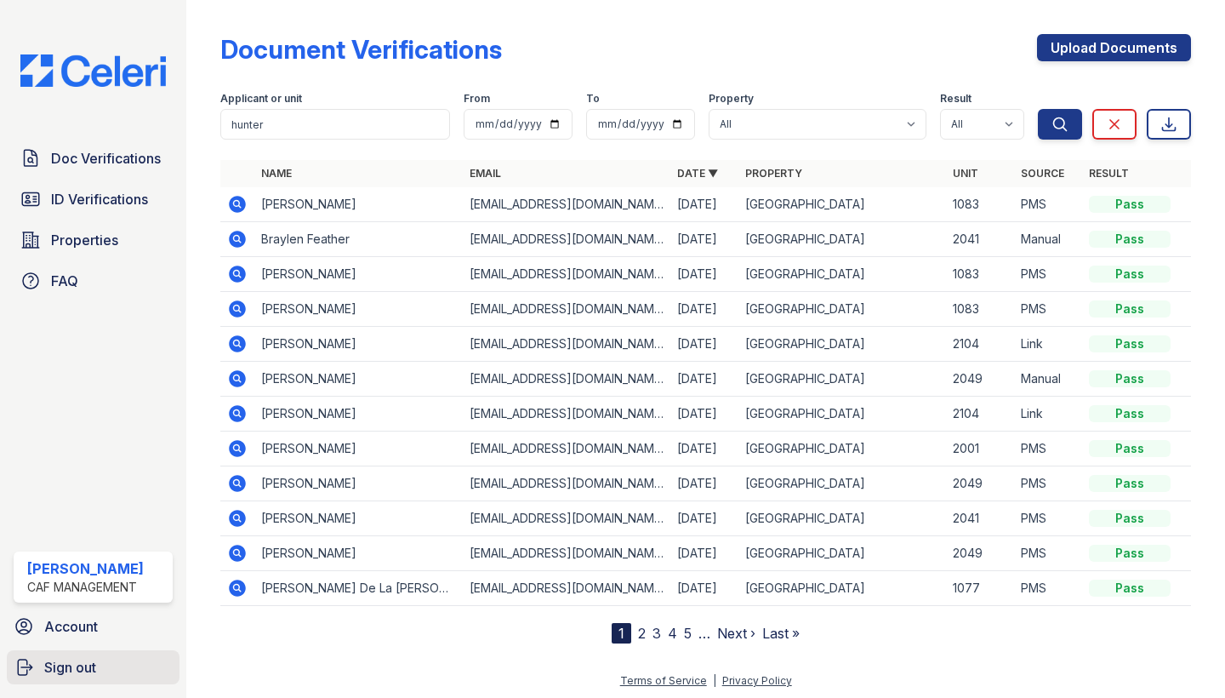  I want to click on span: Properties, so click(84, 240).